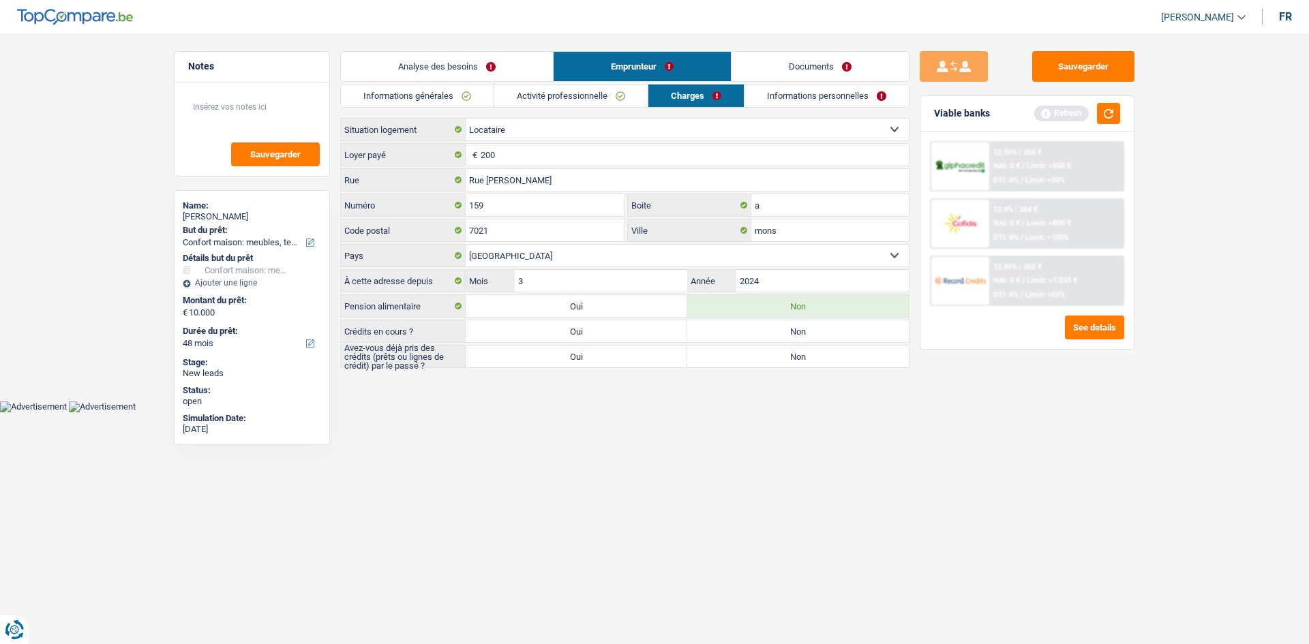 This screenshot has width=1309, height=644. Describe the element at coordinates (711, 281) in the screenshot. I see `label: Année` at that location.